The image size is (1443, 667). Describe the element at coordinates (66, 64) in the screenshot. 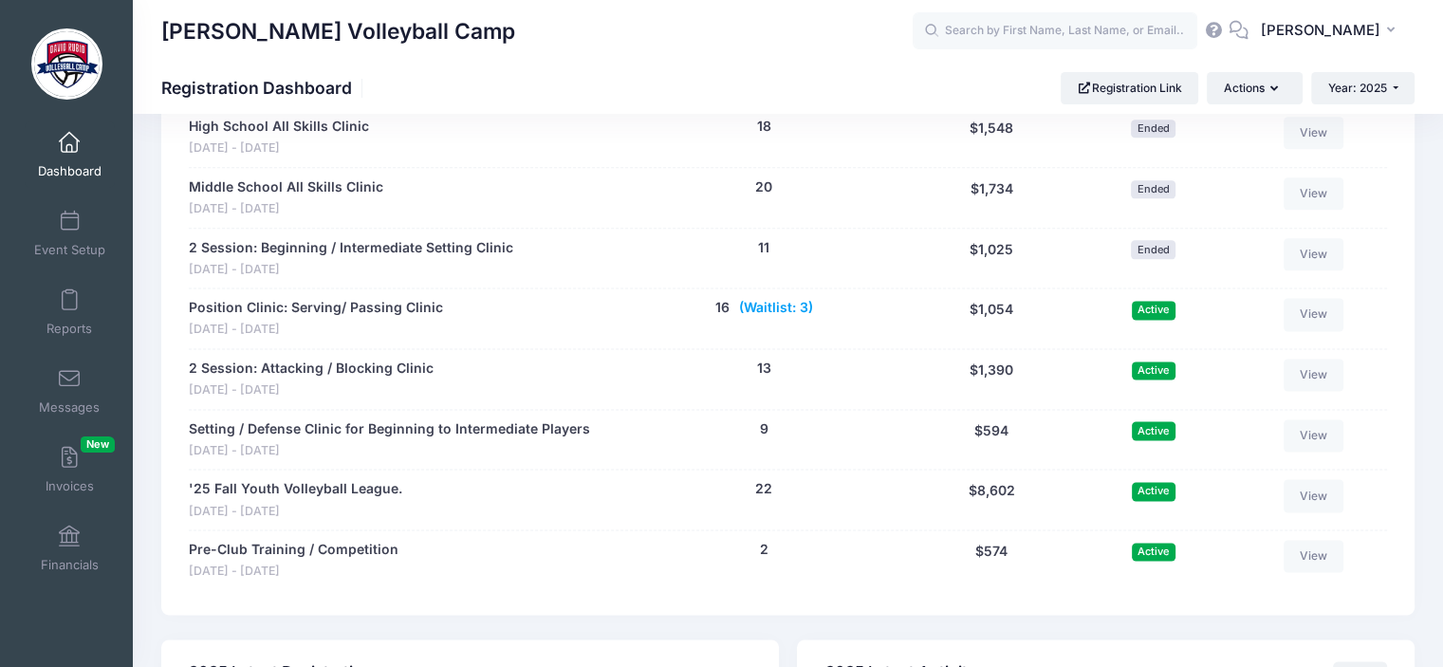

I see `img: David Rubio Volleyball Camp` at that location.